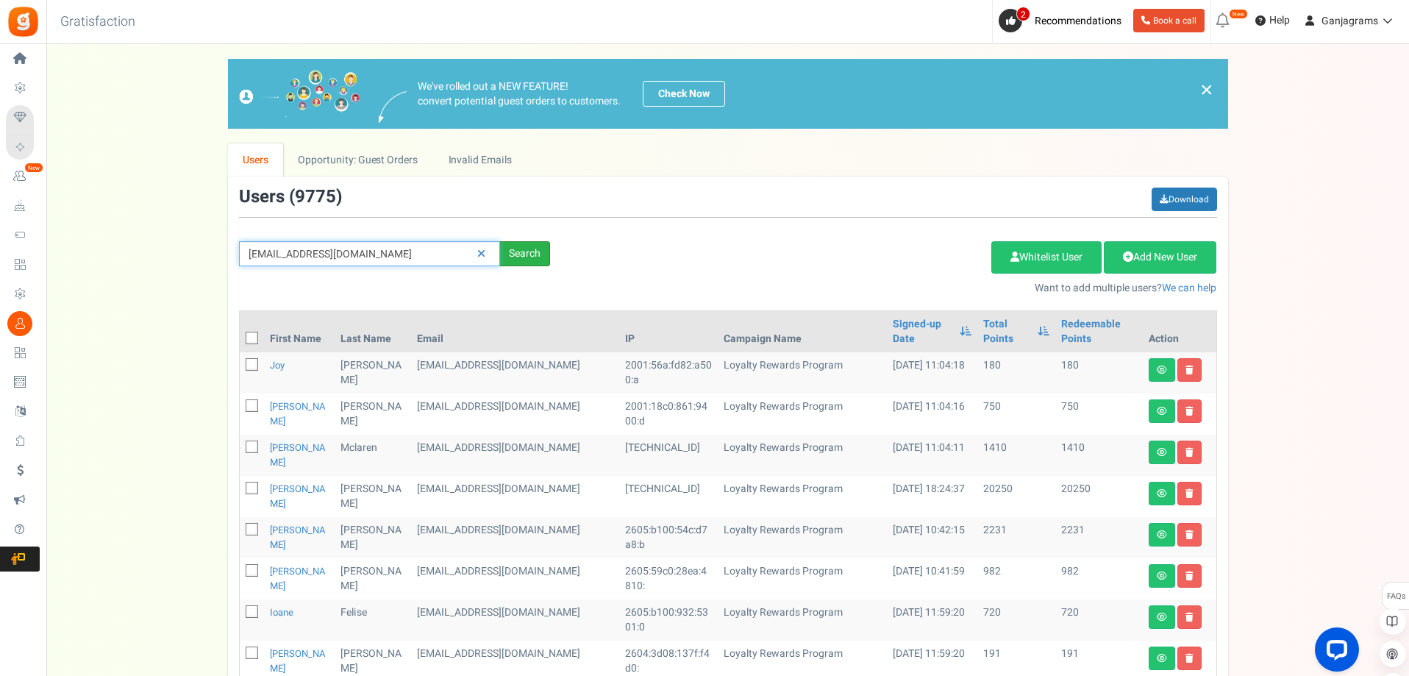  I want to click on th: Action, so click(1180, 332).